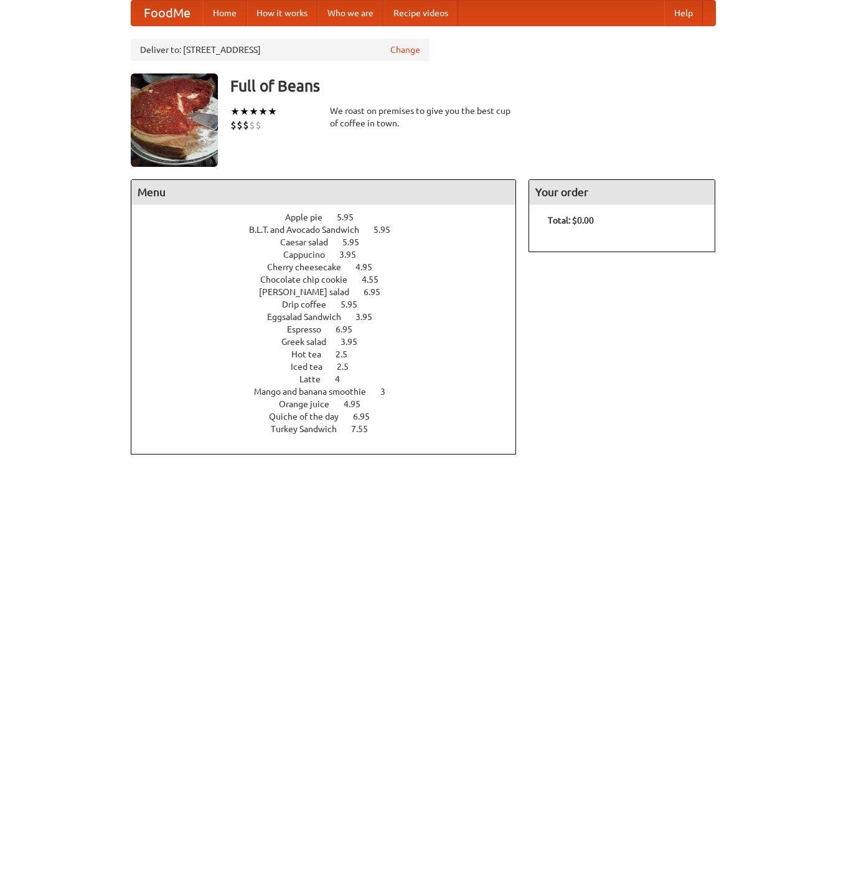  I want to click on span: Cherry cheesecake, so click(310, 267).